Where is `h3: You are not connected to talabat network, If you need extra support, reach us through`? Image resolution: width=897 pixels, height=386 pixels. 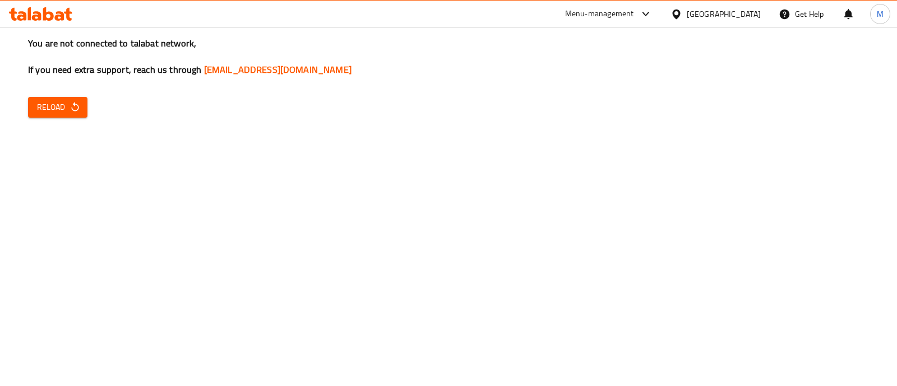 h3: You are not connected to talabat network, If you need extra support, reach us through is located at coordinates (448, 57).